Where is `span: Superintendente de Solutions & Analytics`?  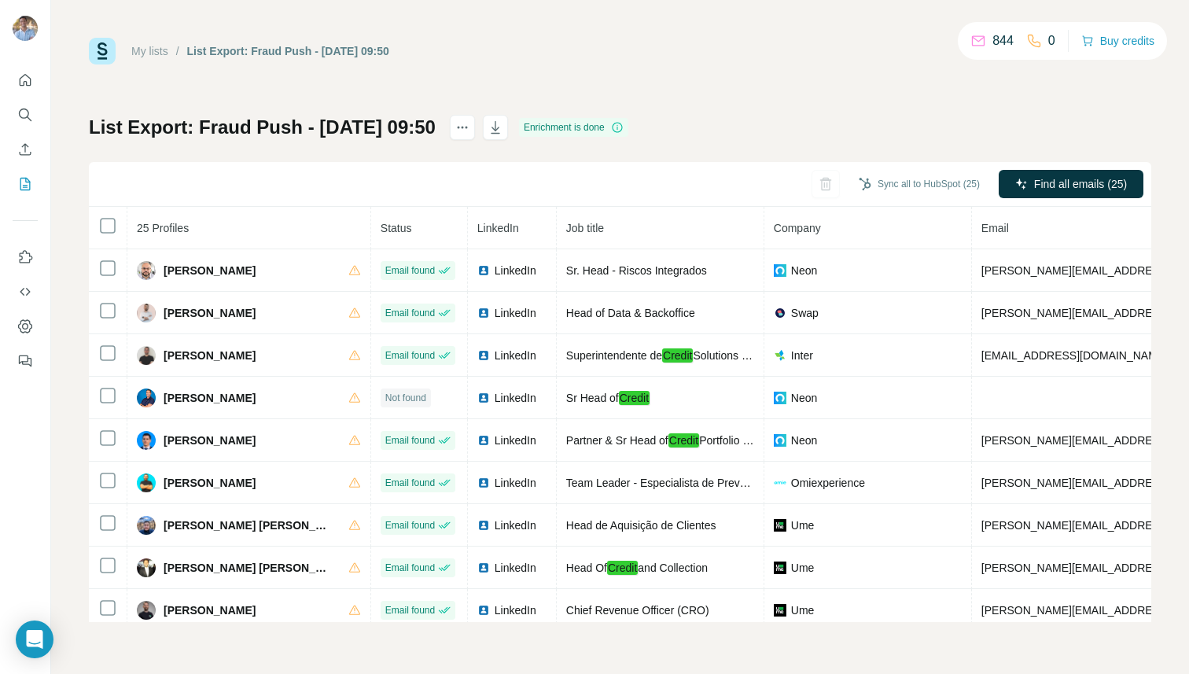
span: Superintendente de Solutions & Analytics is located at coordinates (681, 355).